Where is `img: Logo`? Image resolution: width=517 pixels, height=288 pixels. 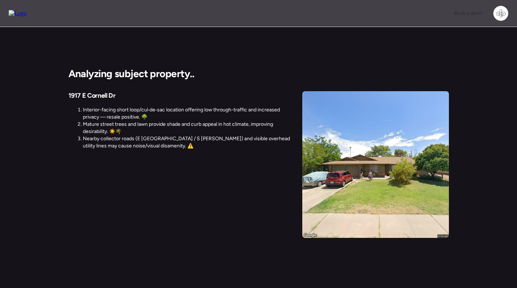 img: Logo is located at coordinates (18, 13).